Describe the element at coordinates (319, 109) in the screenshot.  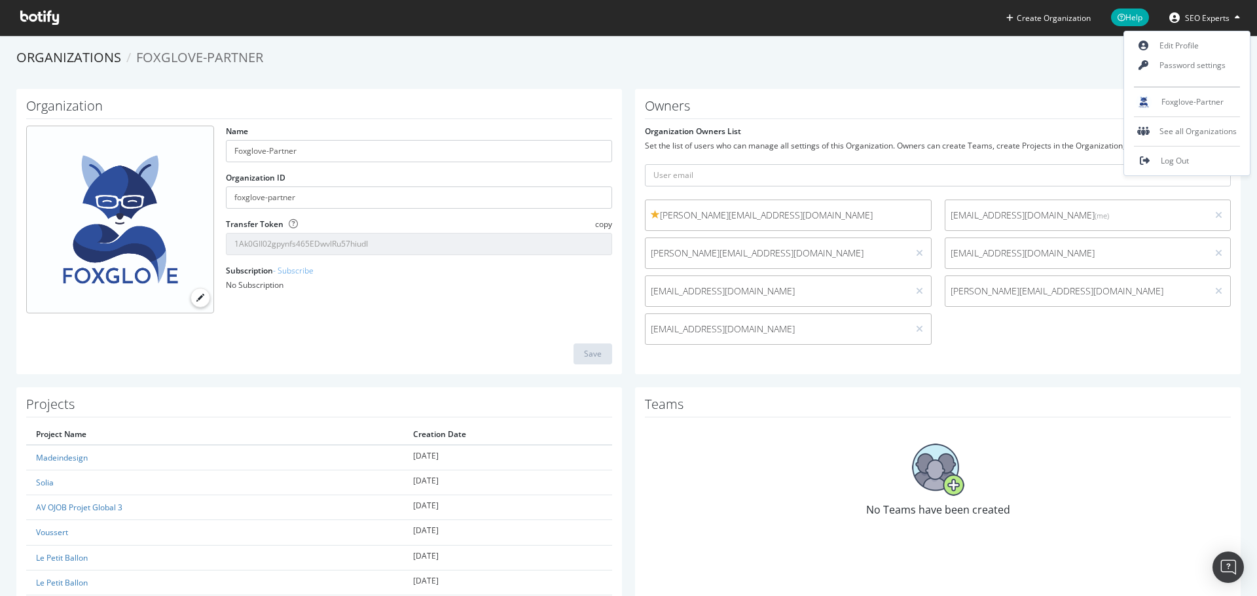
I see `h1: Organization` at that location.